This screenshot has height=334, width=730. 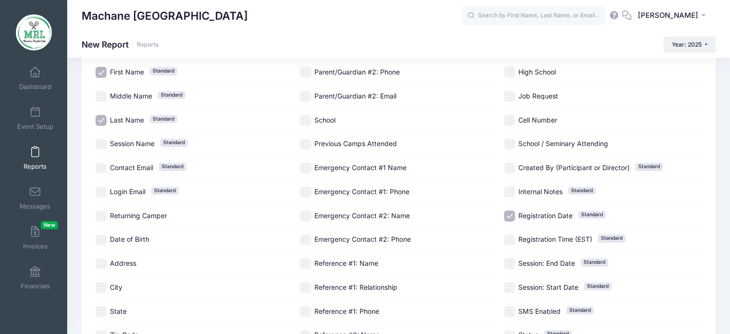 What do you see at coordinates (510, 192) in the screenshot?
I see `input: Internal NotesStandard` at bounding box center [510, 192].